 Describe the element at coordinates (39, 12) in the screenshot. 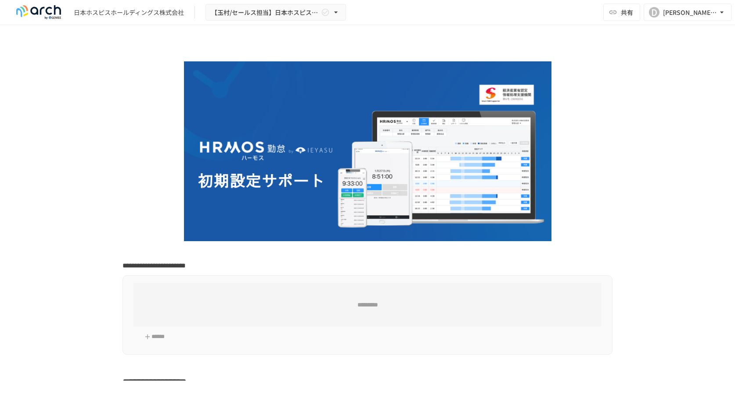

I see `img: logo-default@2x-9cf2c760.svg` at that location.